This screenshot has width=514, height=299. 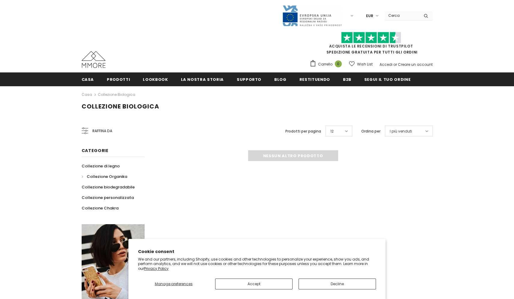 I want to click on span: Wish List, so click(x=365, y=64).